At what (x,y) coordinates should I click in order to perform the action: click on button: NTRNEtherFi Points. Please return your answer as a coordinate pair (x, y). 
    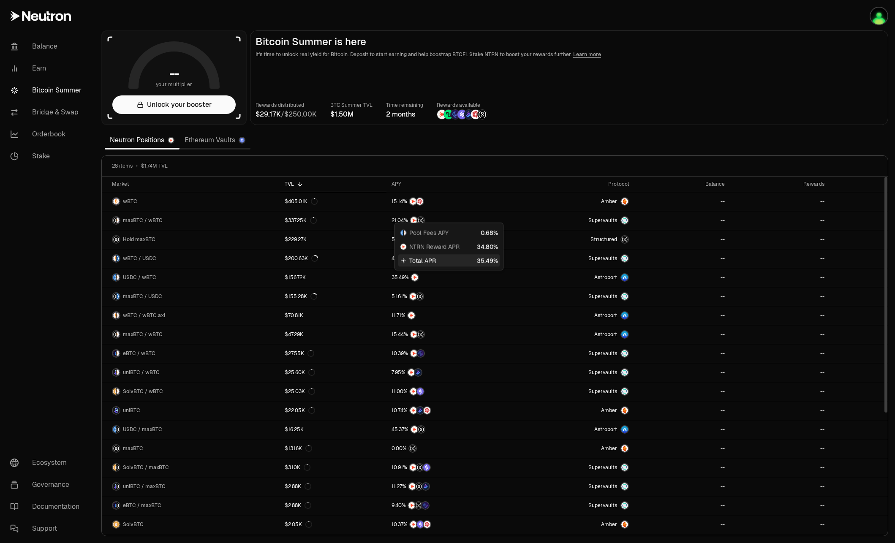
    Looking at the image, I should click on (448, 353).